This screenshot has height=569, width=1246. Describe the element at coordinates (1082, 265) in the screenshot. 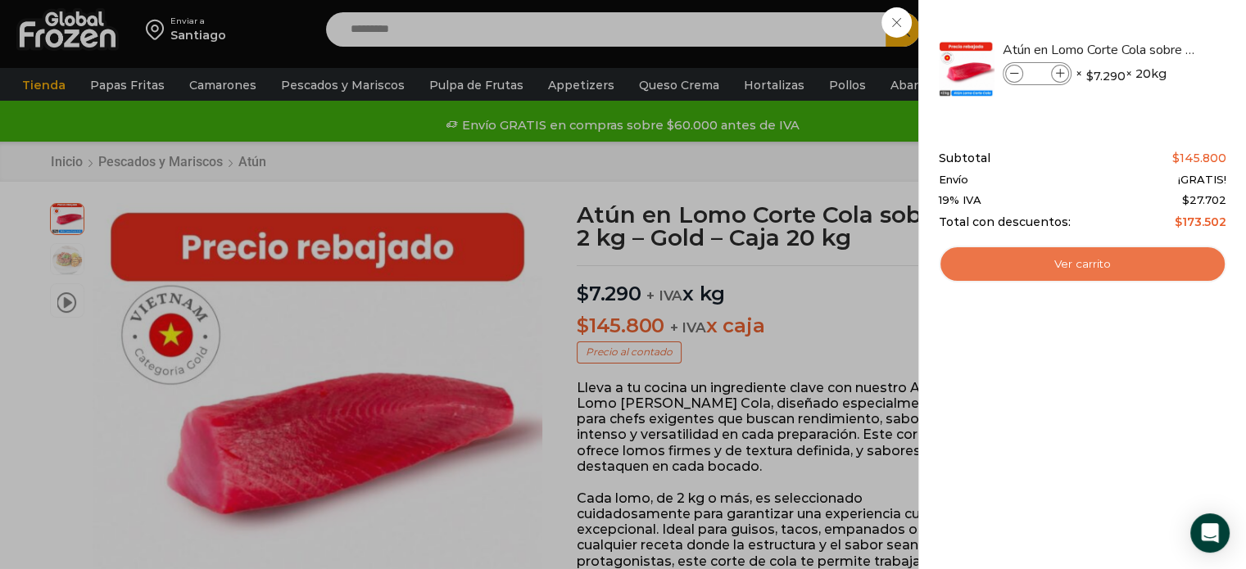

I see `a: Ver carrito` at that location.